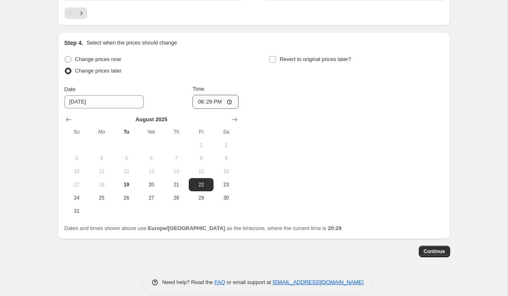 The height and width of the screenshot is (296, 508). I want to click on button: Friday August 29 2025, so click(201, 198).